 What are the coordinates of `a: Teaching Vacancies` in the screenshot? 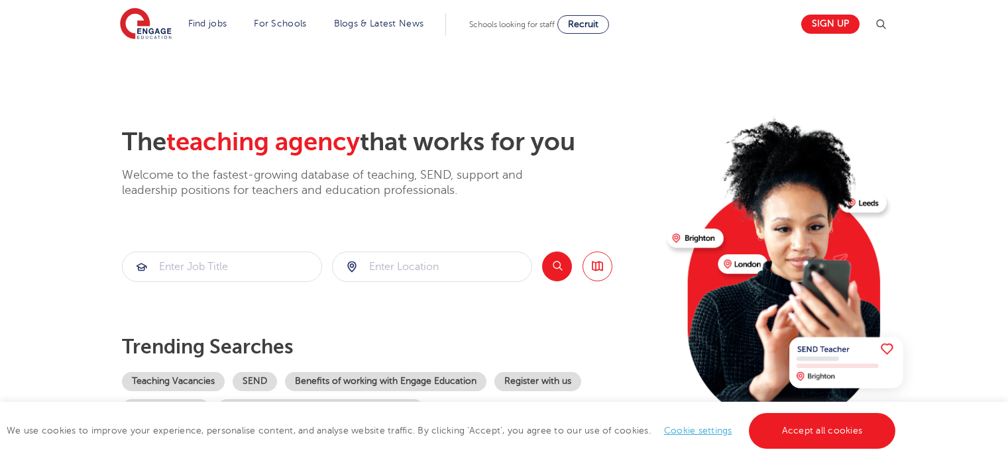 It's located at (173, 382).